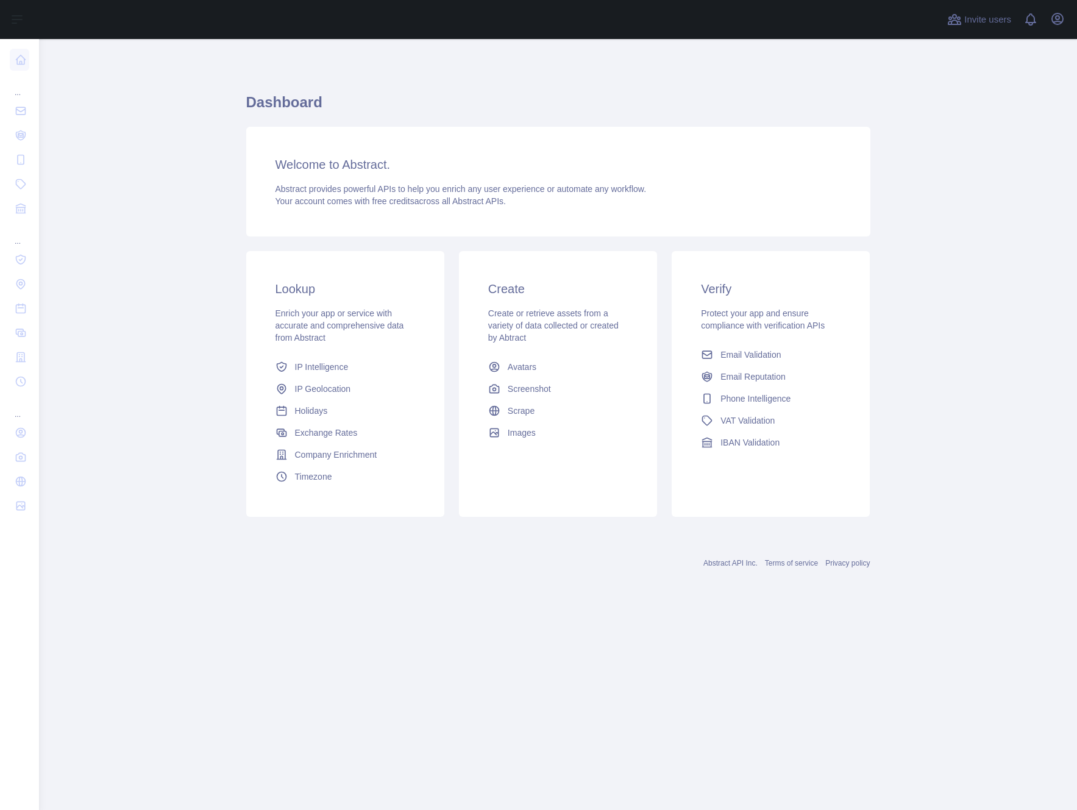  Describe the element at coordinates (847, 563) in the screenshot. I see `a: Privacy policy` at that location.